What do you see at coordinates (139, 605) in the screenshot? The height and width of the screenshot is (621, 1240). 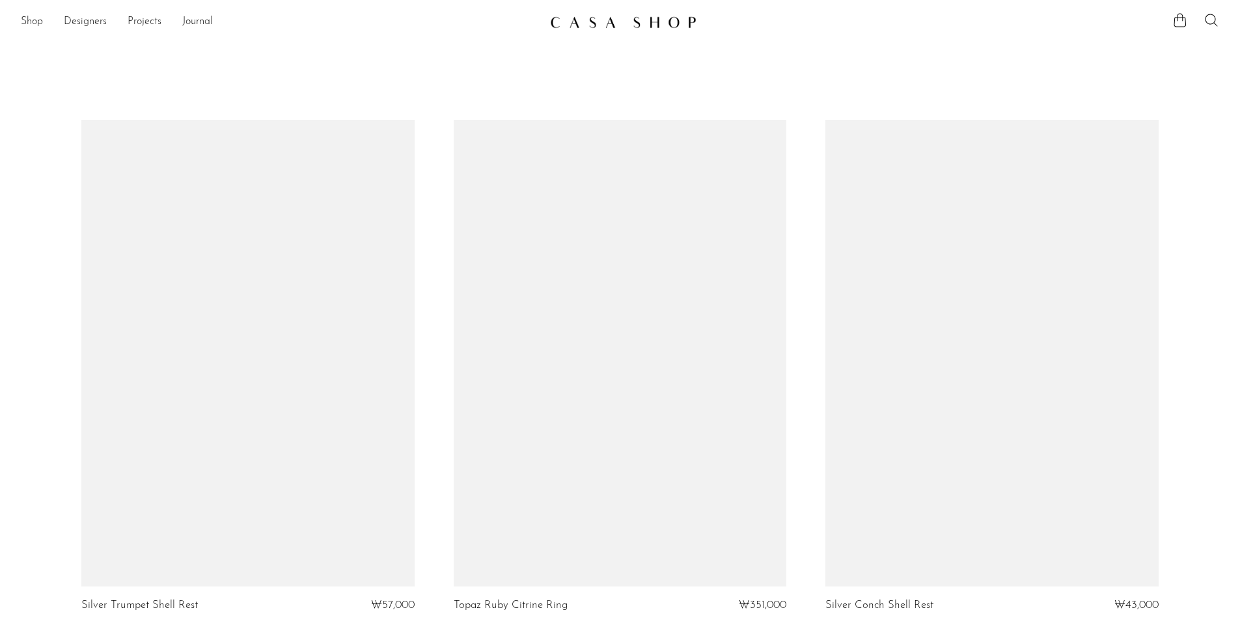 I see `a: Silver Trumpet Shell Rest` at bounding box center [139, 605].